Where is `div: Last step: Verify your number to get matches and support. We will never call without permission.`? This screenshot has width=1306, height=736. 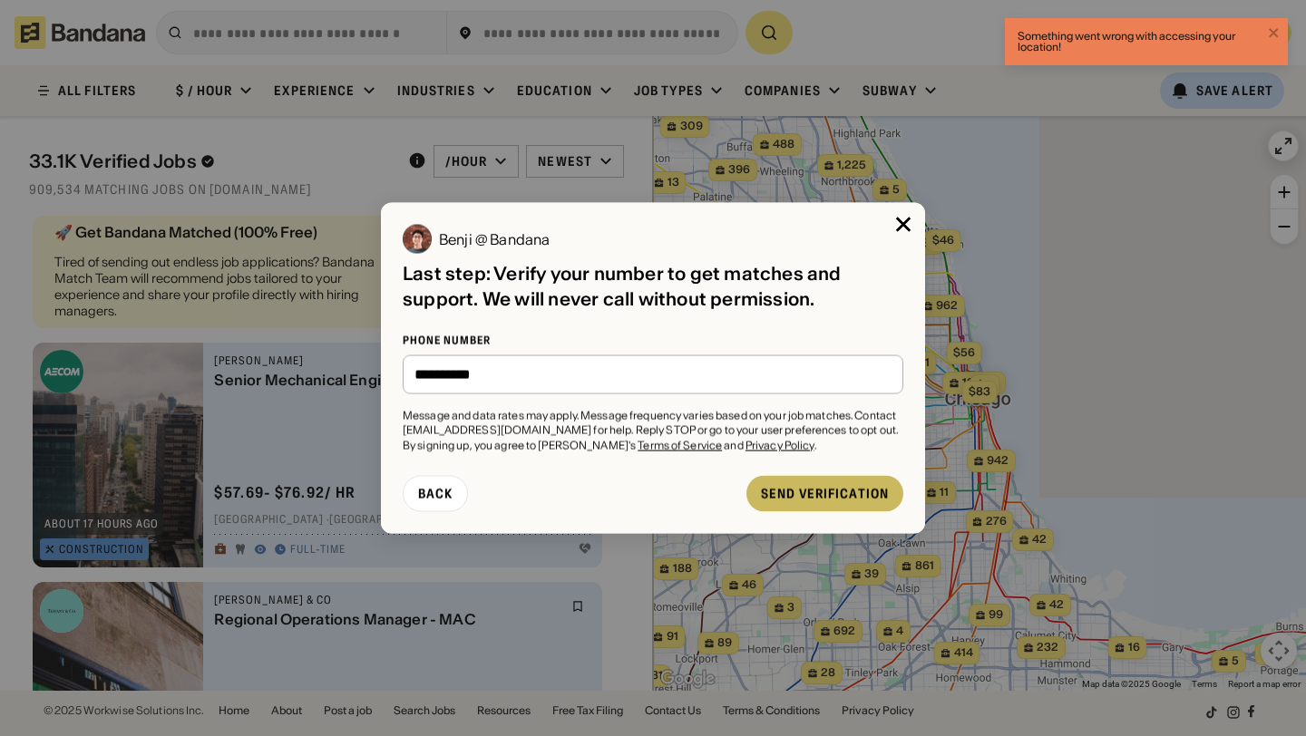
div: Last step: Verify your number to get matches and support. We will never call without permission. is located at coordinates (653, 287).